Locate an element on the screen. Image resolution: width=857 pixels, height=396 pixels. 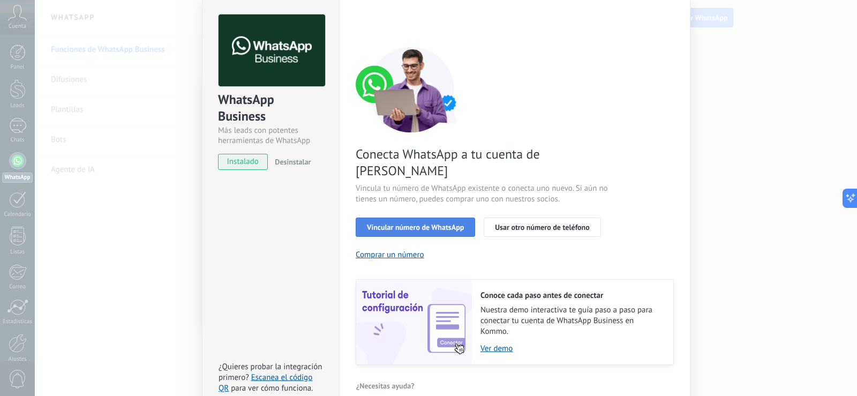
img: connect number is located at coordinates (412, 89).